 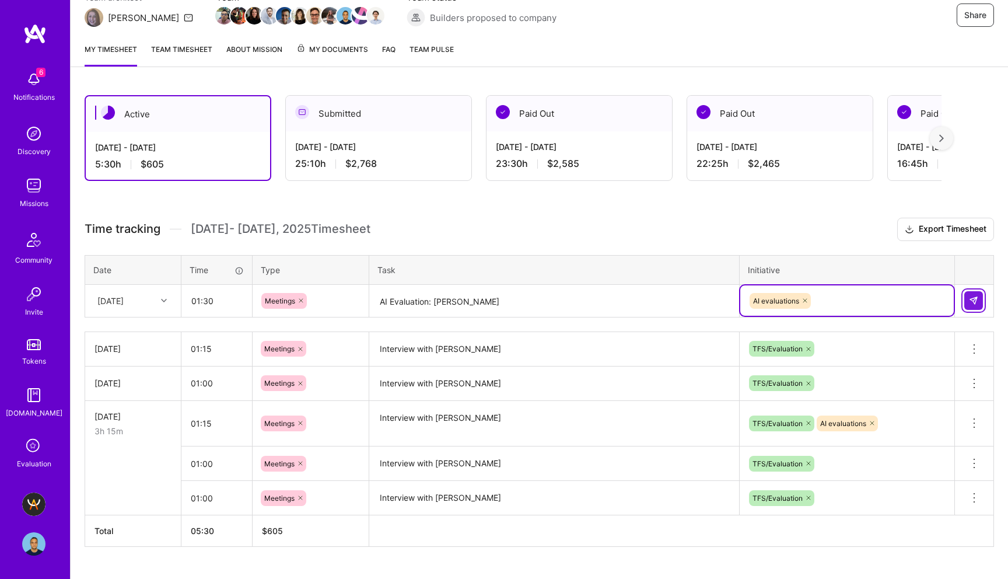 What do you see at coordinates (34, 203) in the screenshot?
I see `div: Missions` at bounding box center [34, 203].